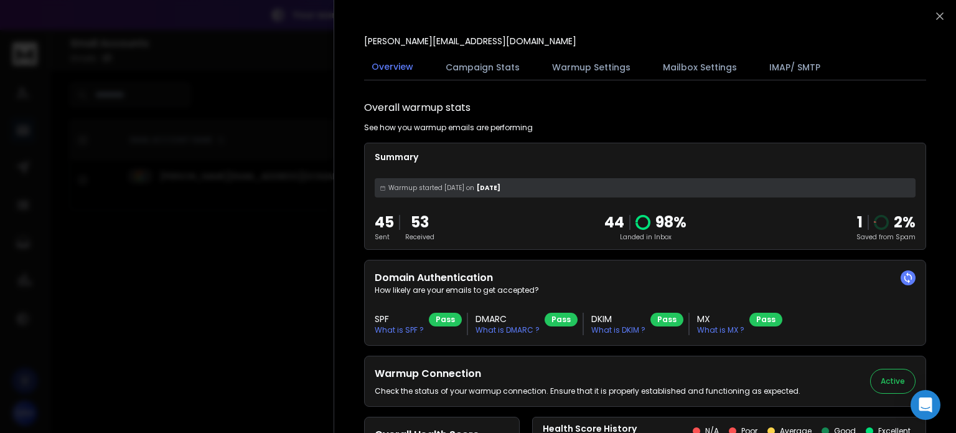  Describe the element at coordinates (448, 128) in the screenshot. I see `p: See how you warmup emails are performing` at that location.